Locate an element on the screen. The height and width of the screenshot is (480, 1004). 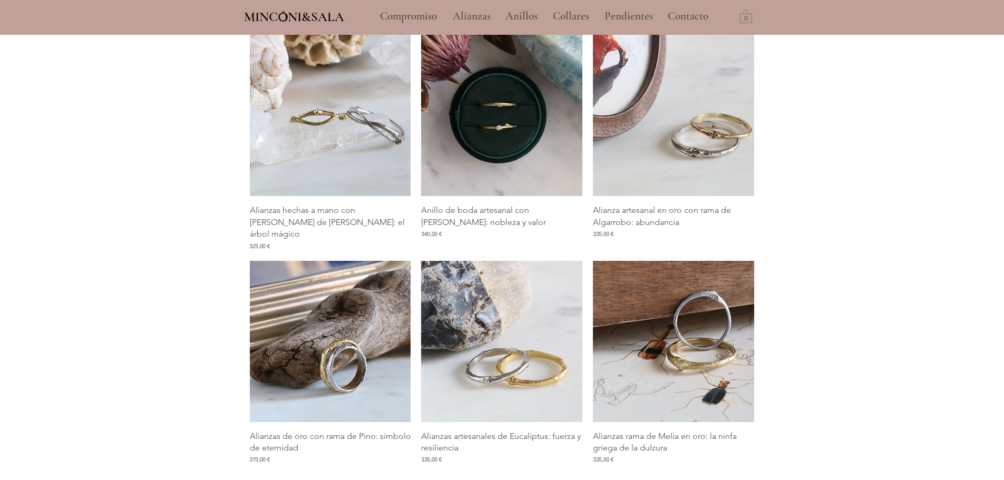
p: Anillos is located at coordinates (521, 16).